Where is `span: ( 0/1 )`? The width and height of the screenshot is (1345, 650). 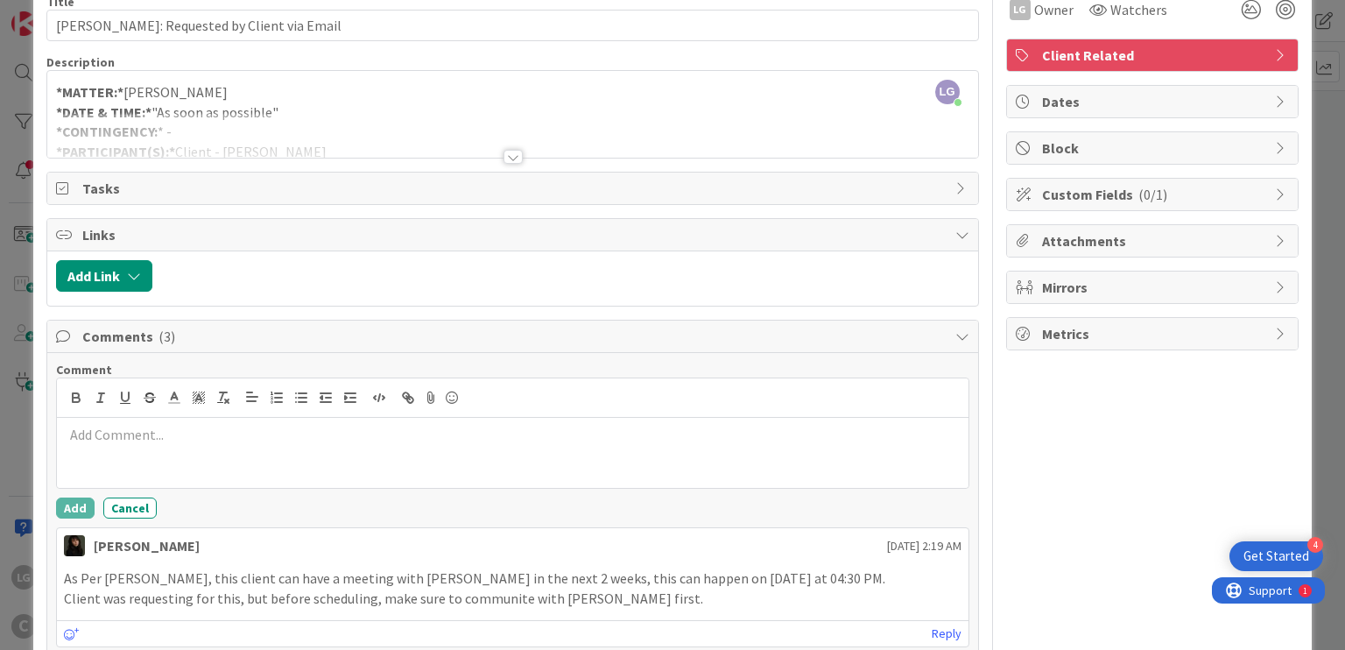
span: ( 0/1 ) is located at coordinates (1152, 194).